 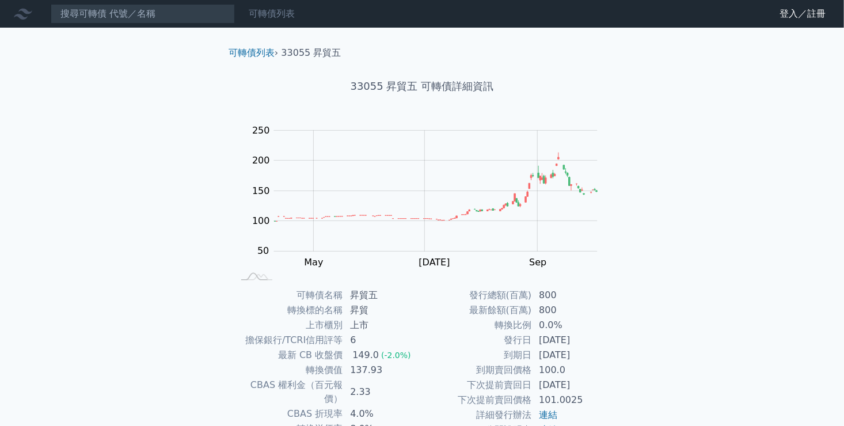 What do you see at coordinates (314, 263) in the screenshot?
I see `tspan: May` at bounding box center [314, 263].